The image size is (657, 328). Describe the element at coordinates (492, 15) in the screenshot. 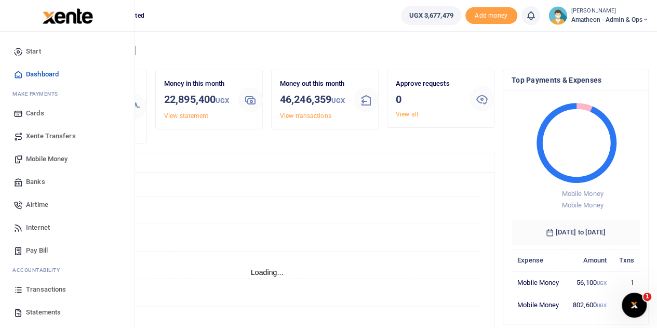

I see `a: Add money` at that location.